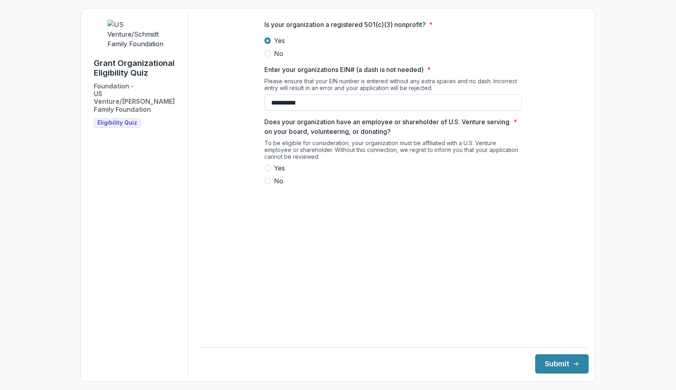 Image resolution: width=676 pixels, height=390 pixels. I want to click on button: Submit, so click(561, 364).